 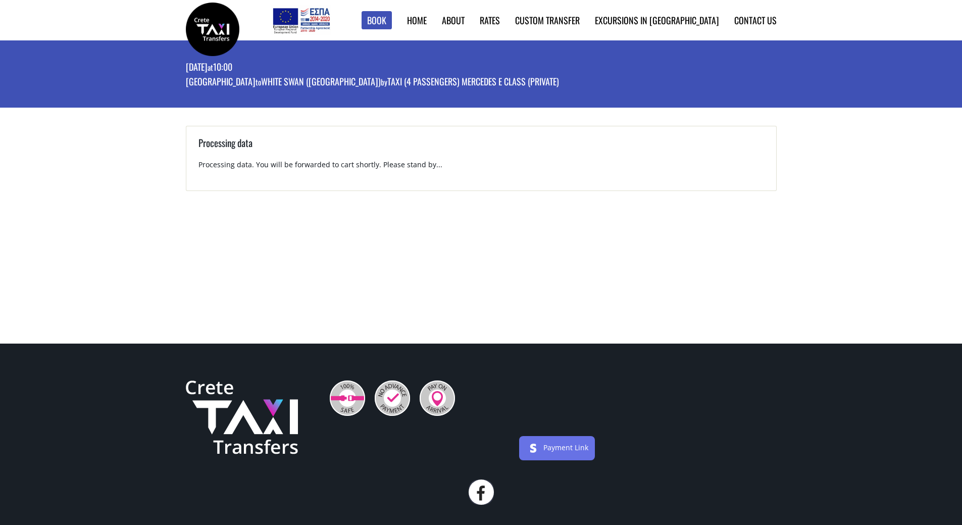 I want to click on img: Pay On Arrival, so click(x=437, y=398).